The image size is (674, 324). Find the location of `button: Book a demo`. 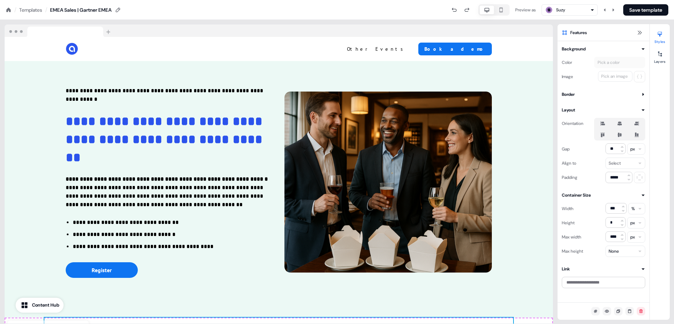

button: Book a demo is located at coordinates (455, 49).